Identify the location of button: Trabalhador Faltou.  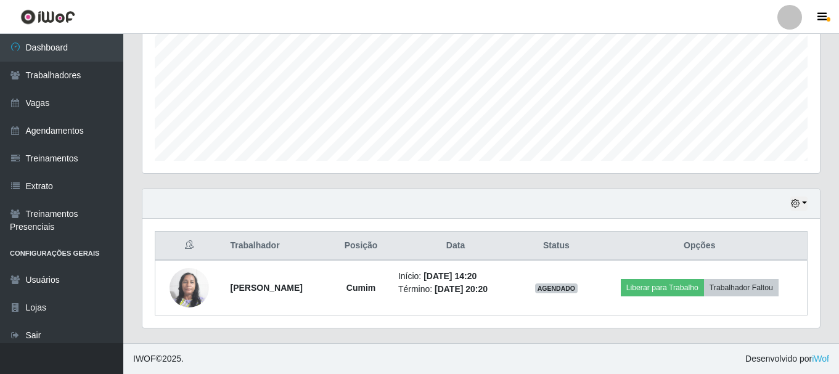
(741, 288).